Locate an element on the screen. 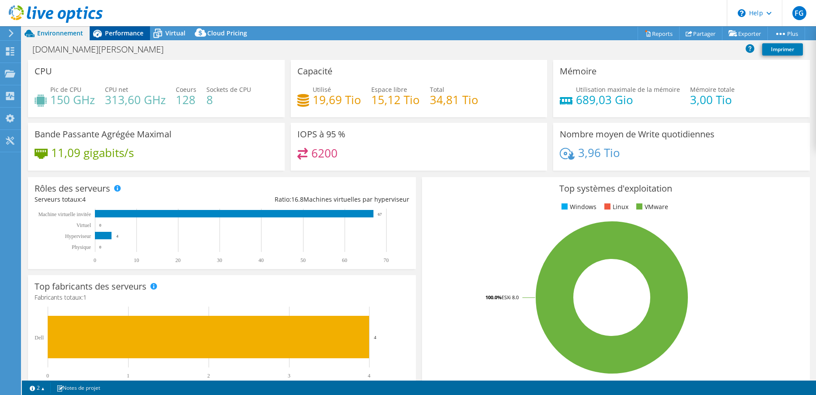 The height and width of the screenshot is (395, 816). text: 1 is located at coordinates (128, 376).